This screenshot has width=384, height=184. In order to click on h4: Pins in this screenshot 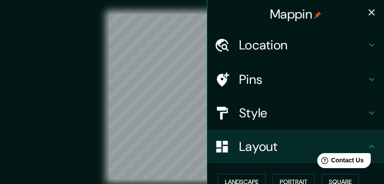, I will do `click(303, 80)`.